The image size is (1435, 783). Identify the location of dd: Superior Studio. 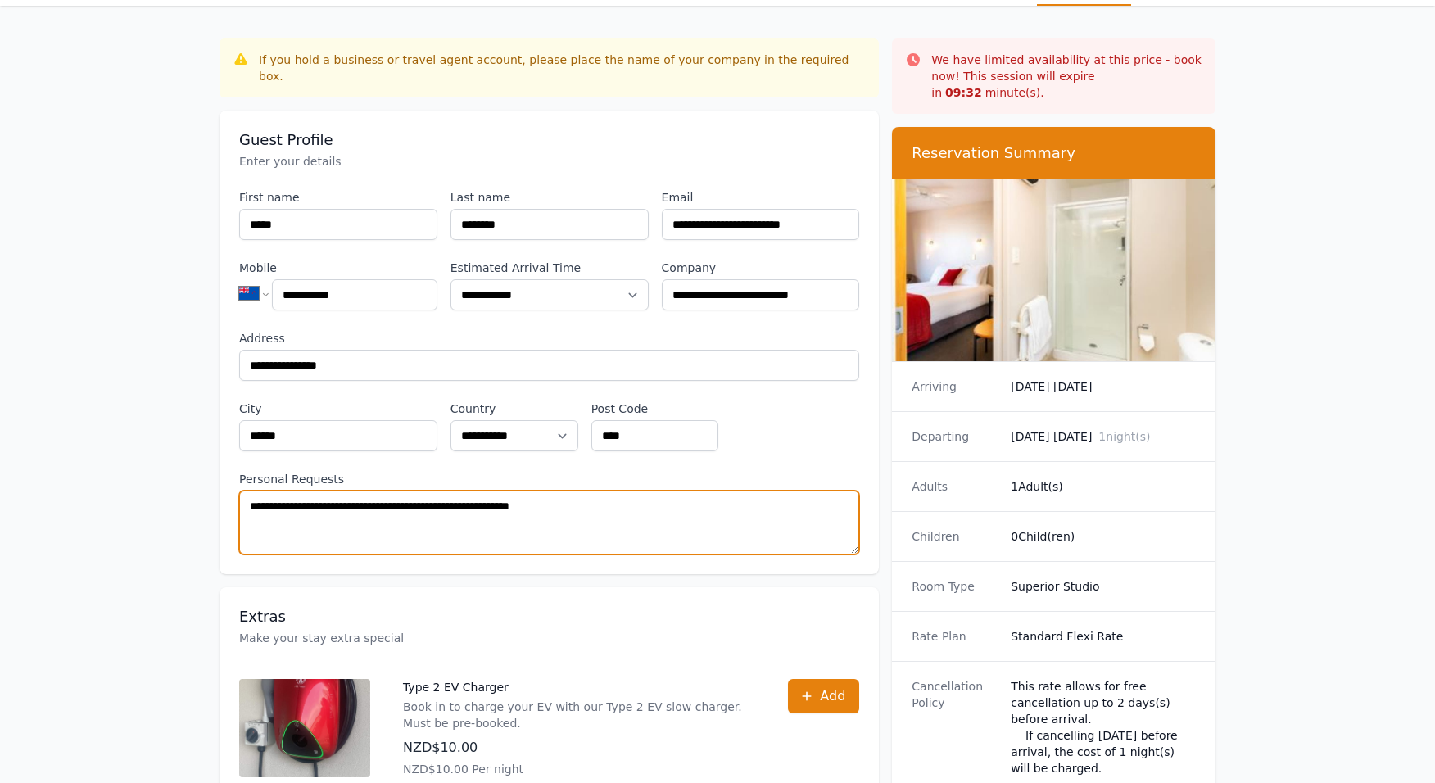
(1103, 586).